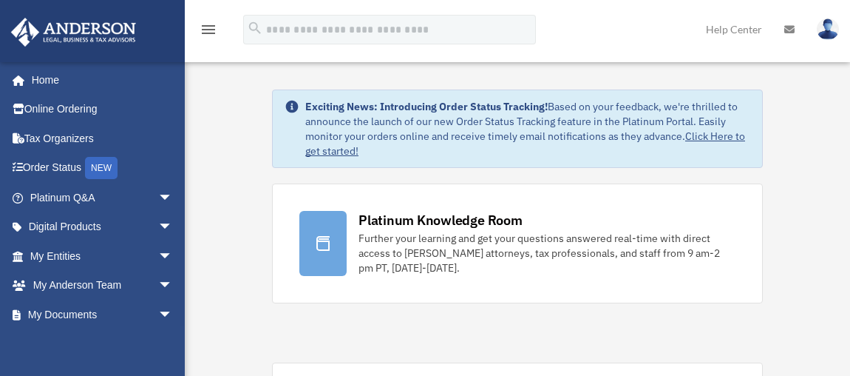 This screenshot has width=850, height=376. Describe the element at coordinates (103, 314) in the screenshot. I see `a: My Documentsarrow_drop_down` at that location.